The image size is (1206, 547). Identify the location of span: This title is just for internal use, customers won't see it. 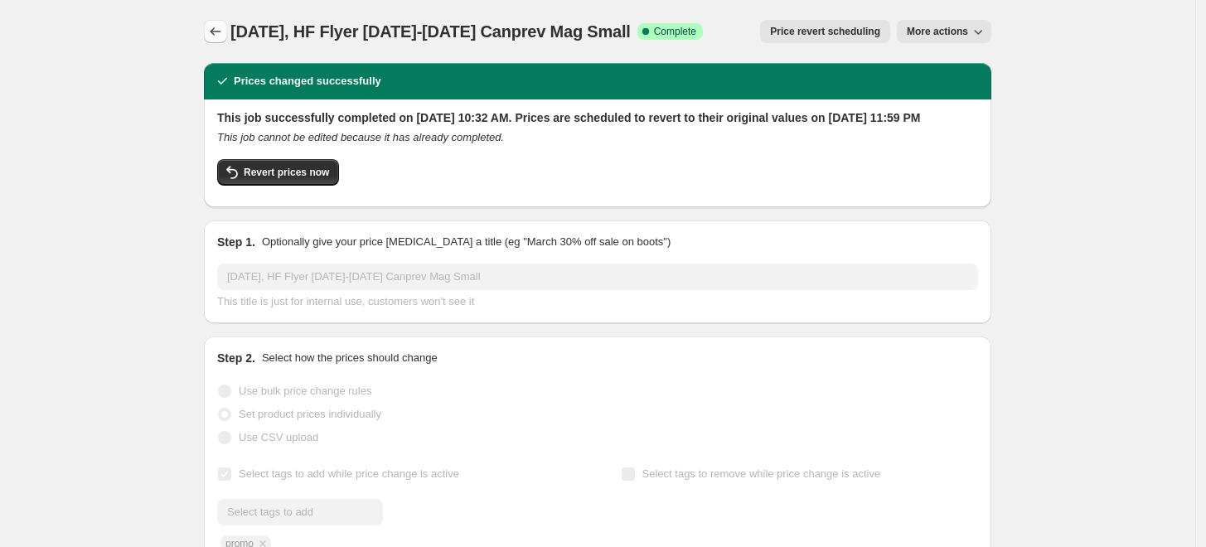
(346, 301).